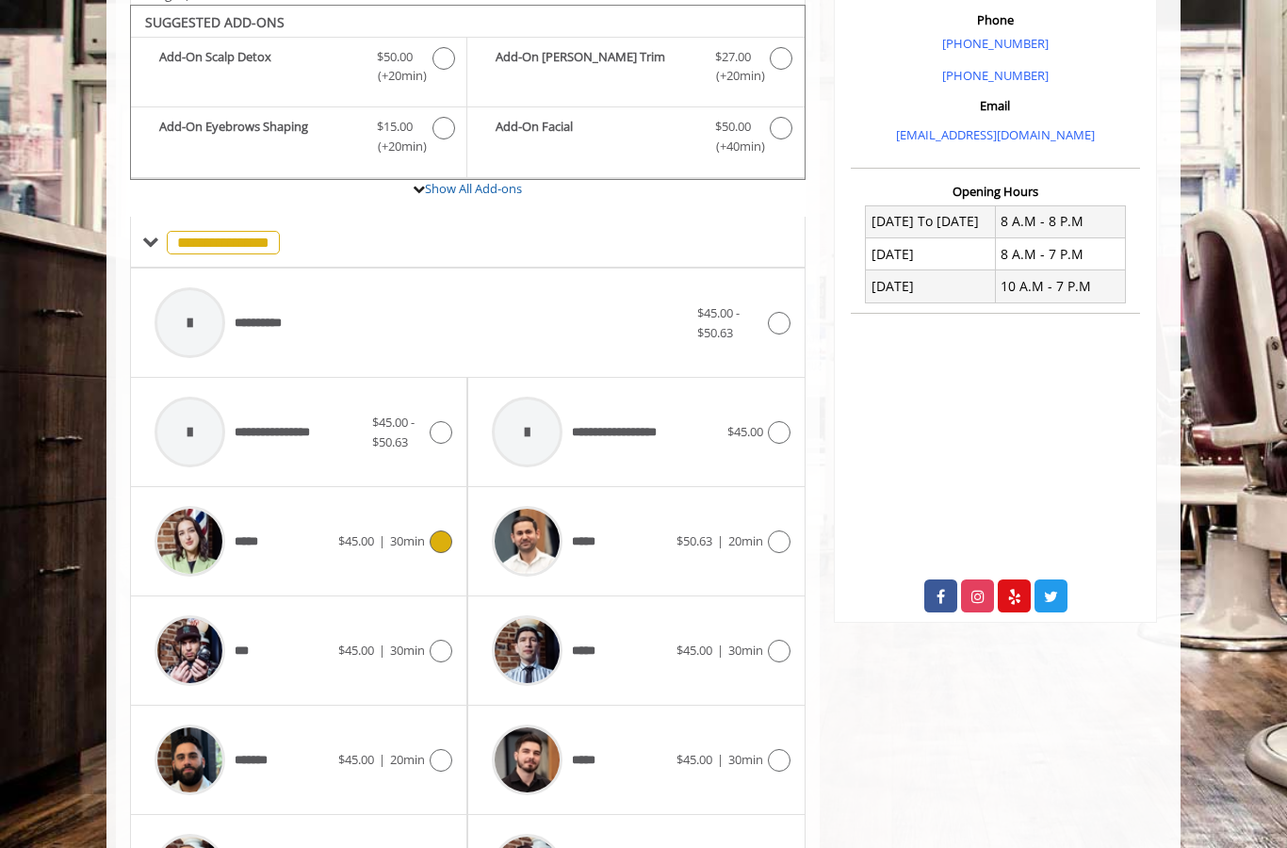 Image resolution: width=1287 pixels, height=848 pixels. What do you see at coordinates (635, 69) in the screenshot?
I see `label: Add-On Beard Trim` at bounding box center [635, 69].